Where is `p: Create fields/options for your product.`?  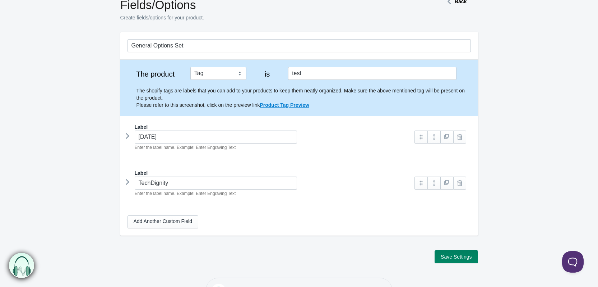
p: Create fields/options for your product. is located at coordinates (269, 18).